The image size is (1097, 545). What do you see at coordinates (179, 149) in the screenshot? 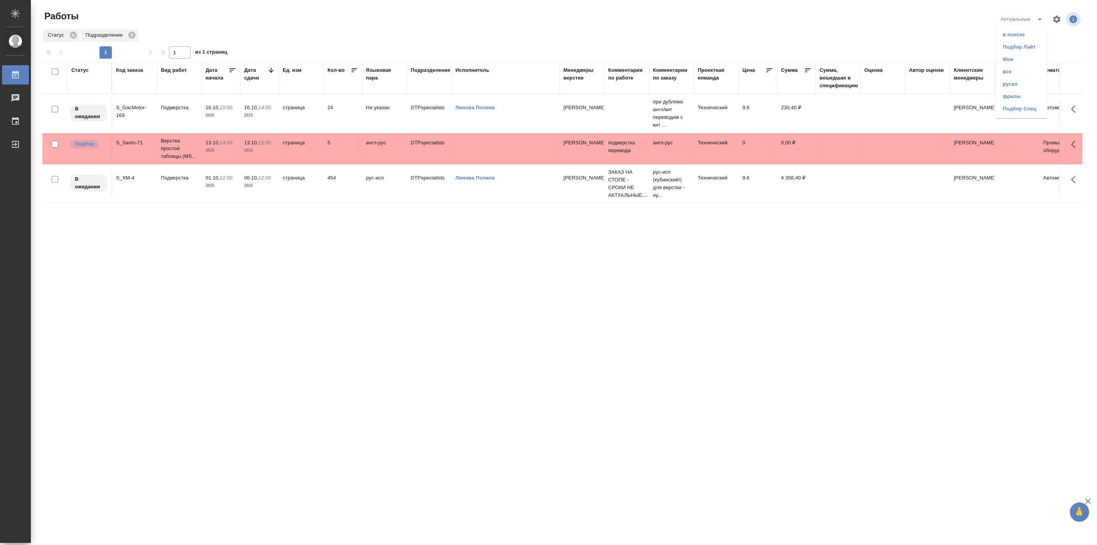
I see `p: Верстка простой таблицы (MS...` at bounding box center [179, 149].